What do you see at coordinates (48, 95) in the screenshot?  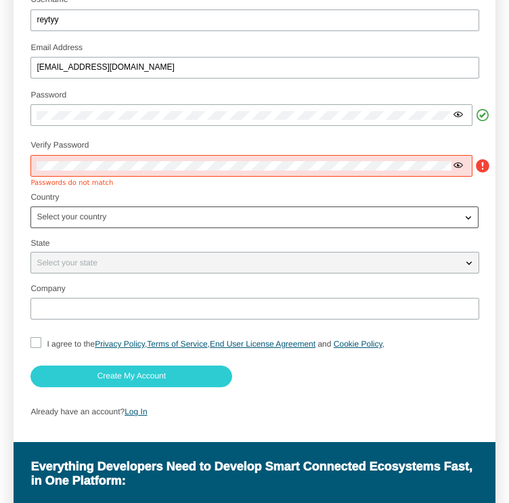 I see `label: Password` at bounding box center [48, 95].